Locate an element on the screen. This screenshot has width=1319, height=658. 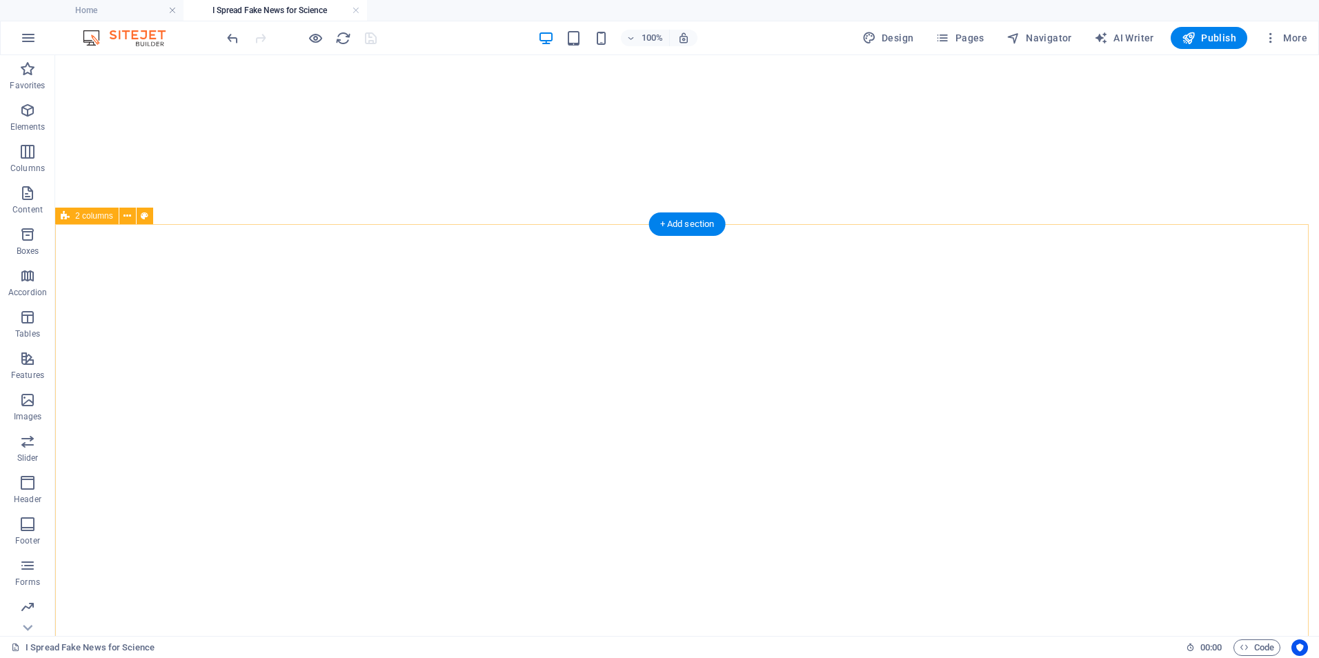
span: 2 columns is located at coordinates (94, 216).